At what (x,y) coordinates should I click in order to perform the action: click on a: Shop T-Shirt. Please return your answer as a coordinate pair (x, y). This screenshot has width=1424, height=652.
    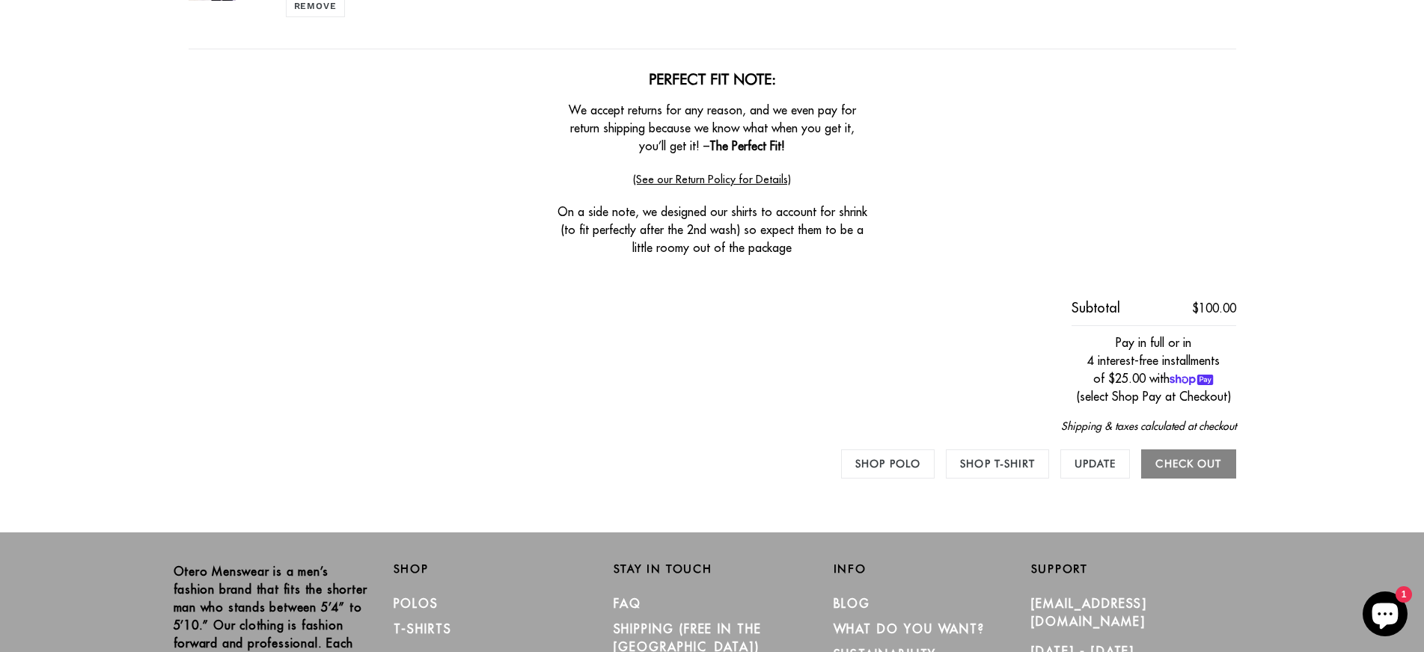
    Looking at the image, I should click on (997, 464).